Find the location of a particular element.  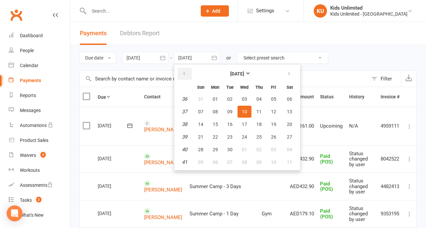

button: 16 is located at coordinates (230, 124).